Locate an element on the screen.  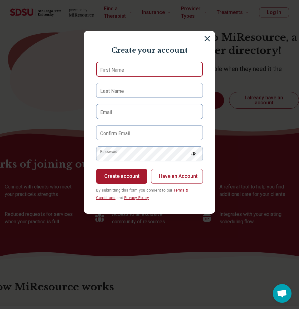
button: Create account is located at coordinates (122, 177).